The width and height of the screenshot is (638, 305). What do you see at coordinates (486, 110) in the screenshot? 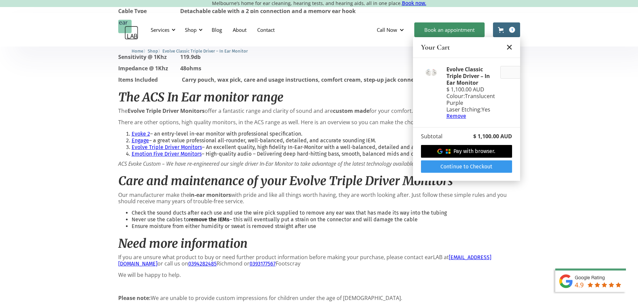
I see `span: Yes` at bounding box center [486, 110].